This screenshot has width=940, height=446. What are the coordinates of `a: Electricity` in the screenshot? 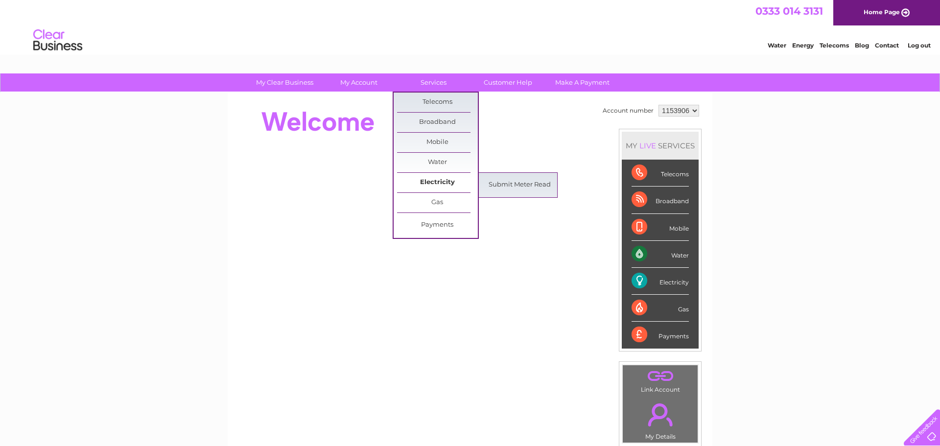 It's located at (437, 183).